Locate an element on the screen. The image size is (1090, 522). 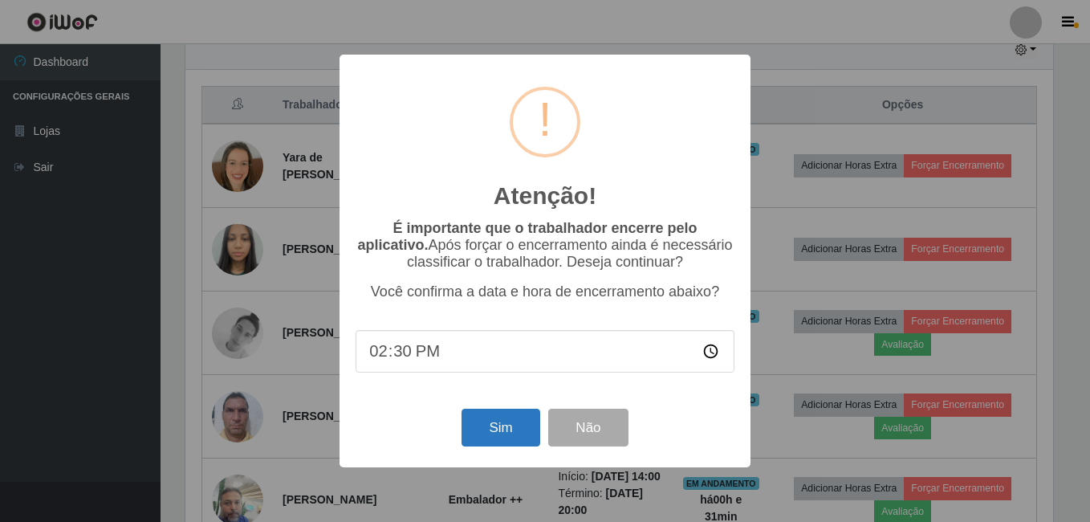
p: Você confirma a data e hora de encerramento abaixo? is located at coordinates (545, 291).